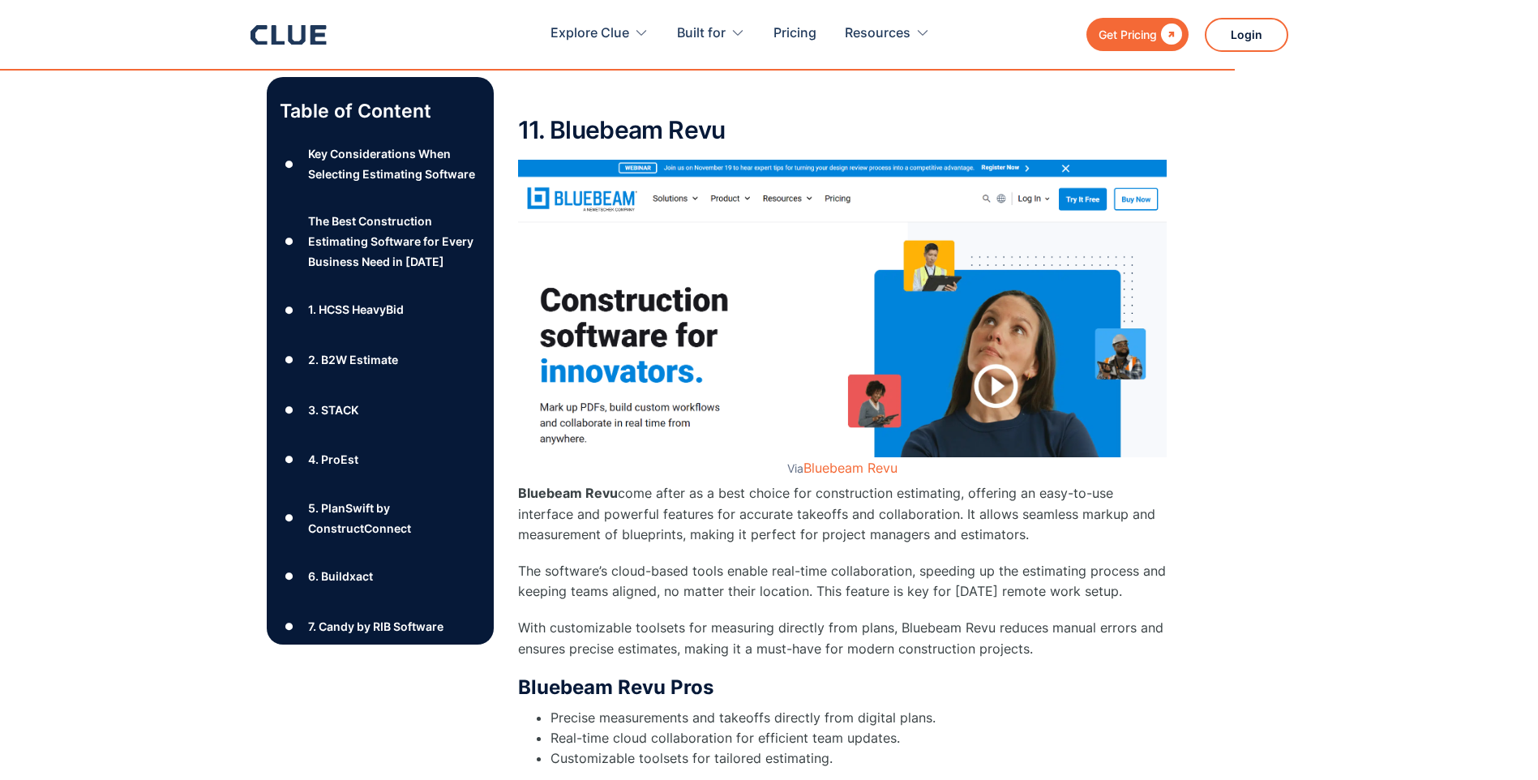  Describe the element at coordinates (842, 130) in the screenshot. I see `h2: 11. Bluebeam Revu` at that location.